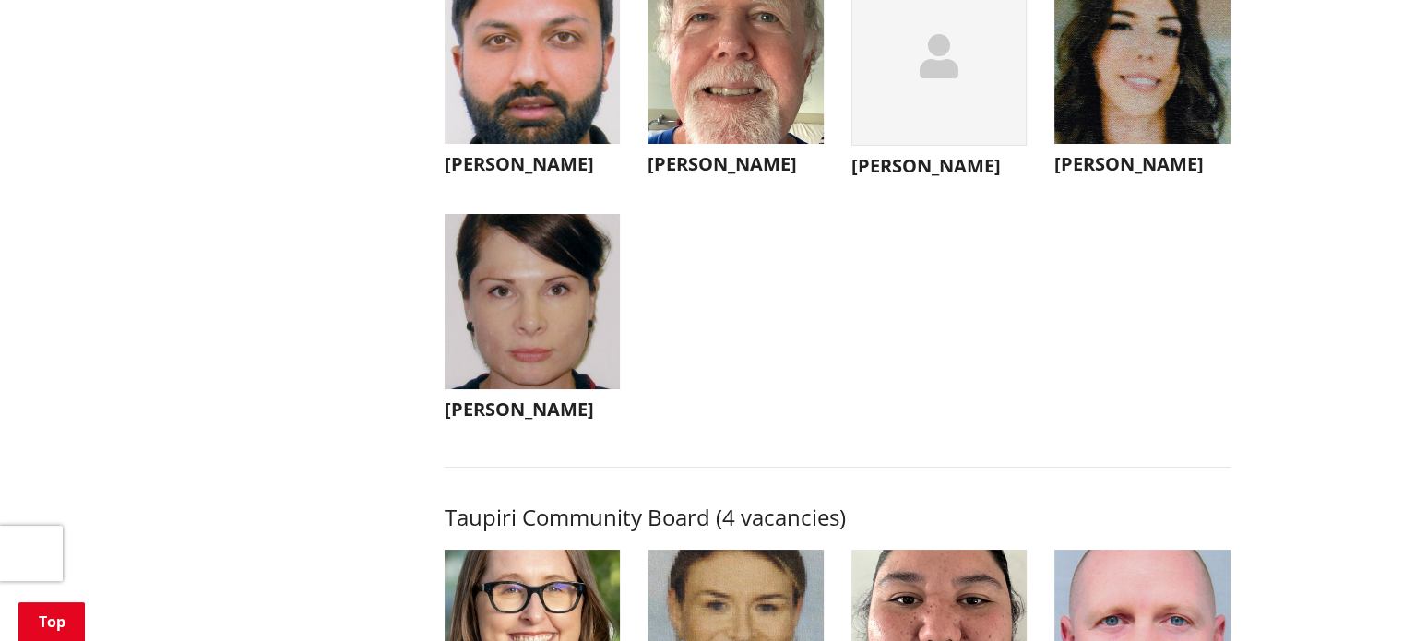  Describe the element at coordinates (52, 622) in the screenshot. I see `a: Top` at that location.